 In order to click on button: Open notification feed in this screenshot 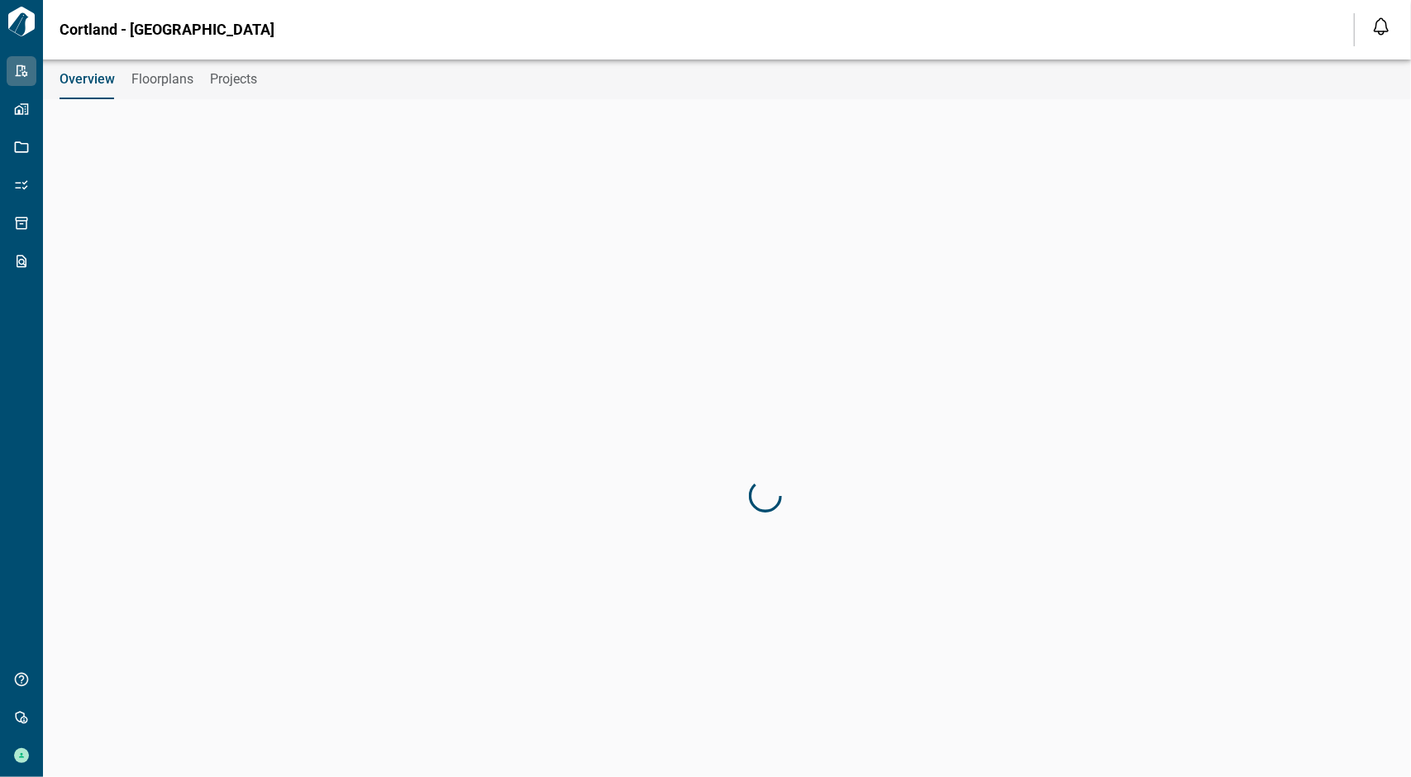, I will do `click(1382, 26)`.